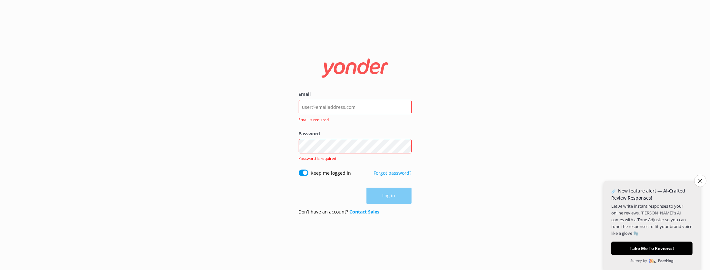  Describe the element at coordinates (355, 107) in the screenshot. I see `input: user@emailaddress.com` at that location.